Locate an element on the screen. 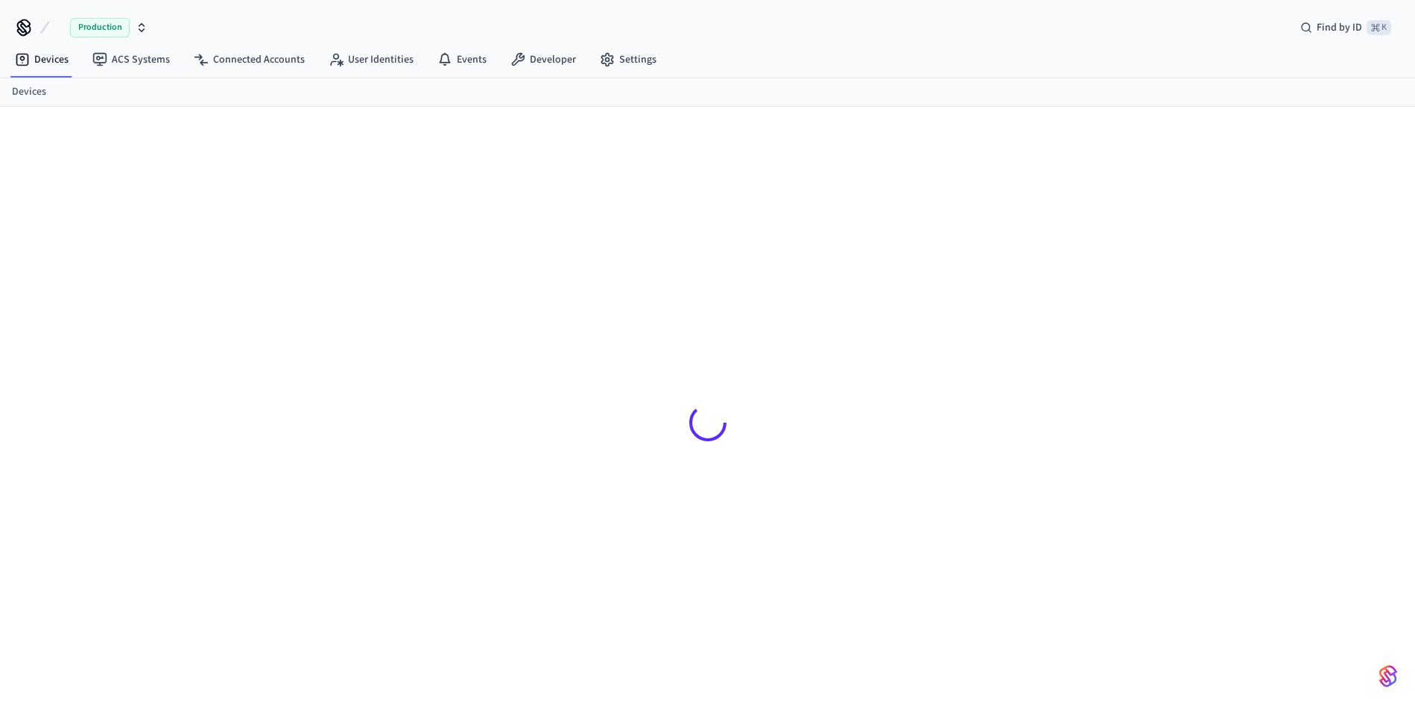  a: Developer is located at coordinates (543, 60).